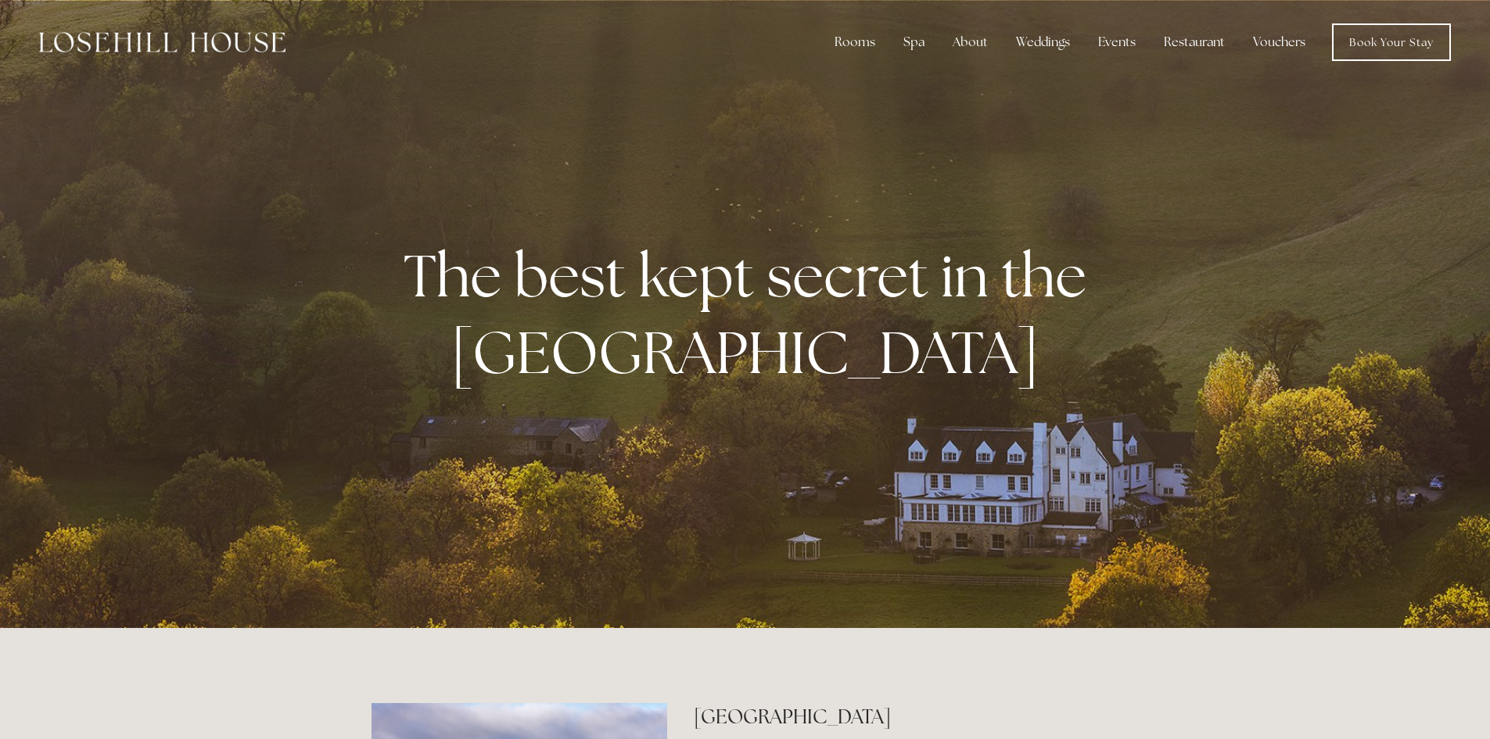  What do you see at coordinates (162, 42) in the screenshot?
I see `img: Losehill House` at bounding box center [162, 42].